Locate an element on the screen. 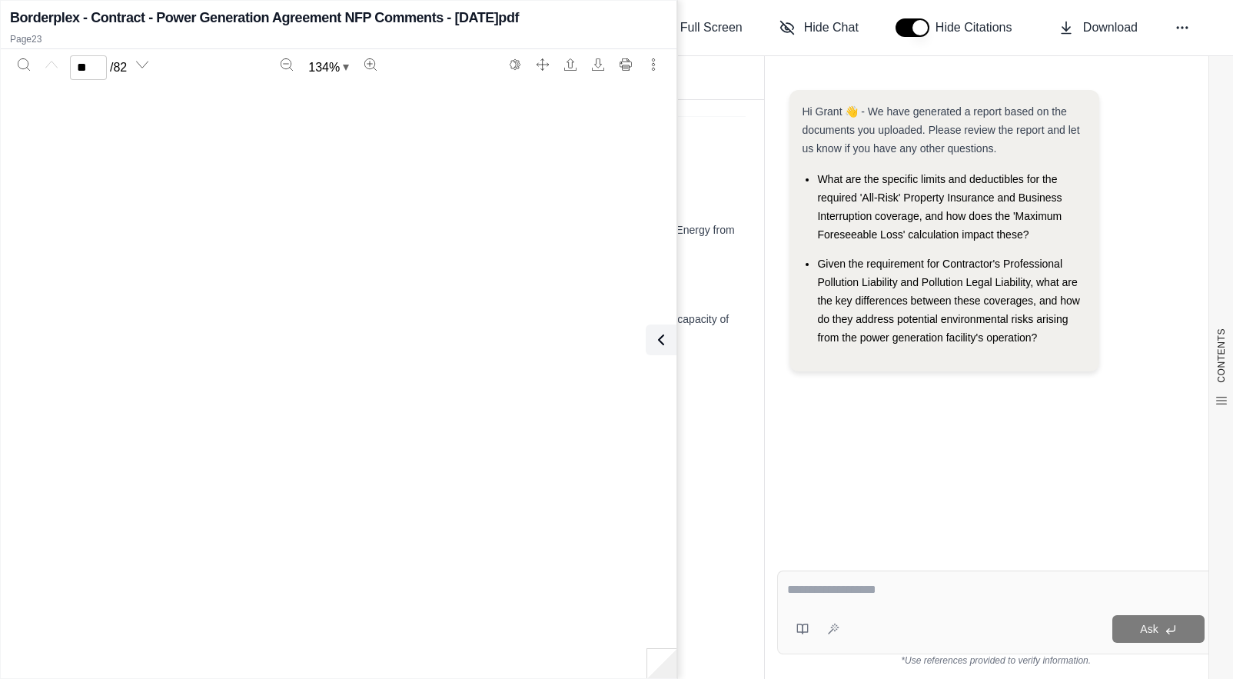  button: Switch to the dark theme is located at coordinates (515, 65).